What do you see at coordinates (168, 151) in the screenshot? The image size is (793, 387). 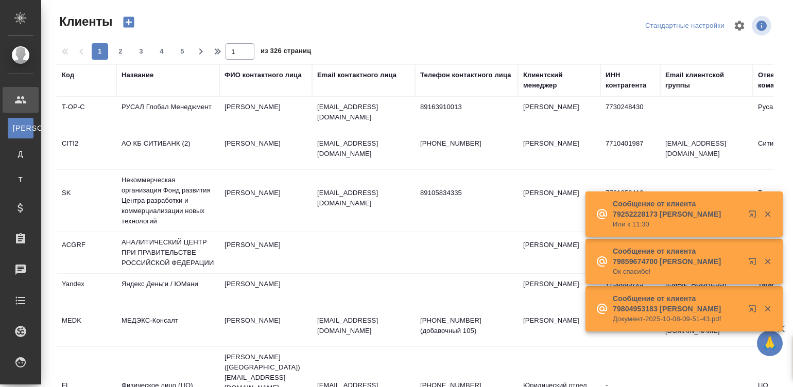 I see `td: АО КБ СИТИБАНК (2)` at bounding box center [168, 151].